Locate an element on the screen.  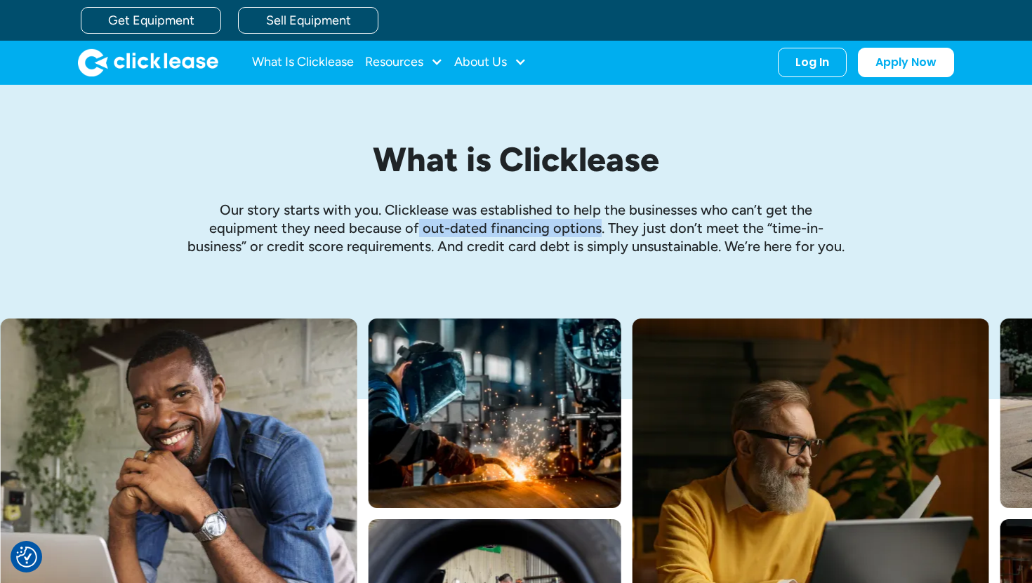
button: Consent Preferences is located at coordinates (27, 557).